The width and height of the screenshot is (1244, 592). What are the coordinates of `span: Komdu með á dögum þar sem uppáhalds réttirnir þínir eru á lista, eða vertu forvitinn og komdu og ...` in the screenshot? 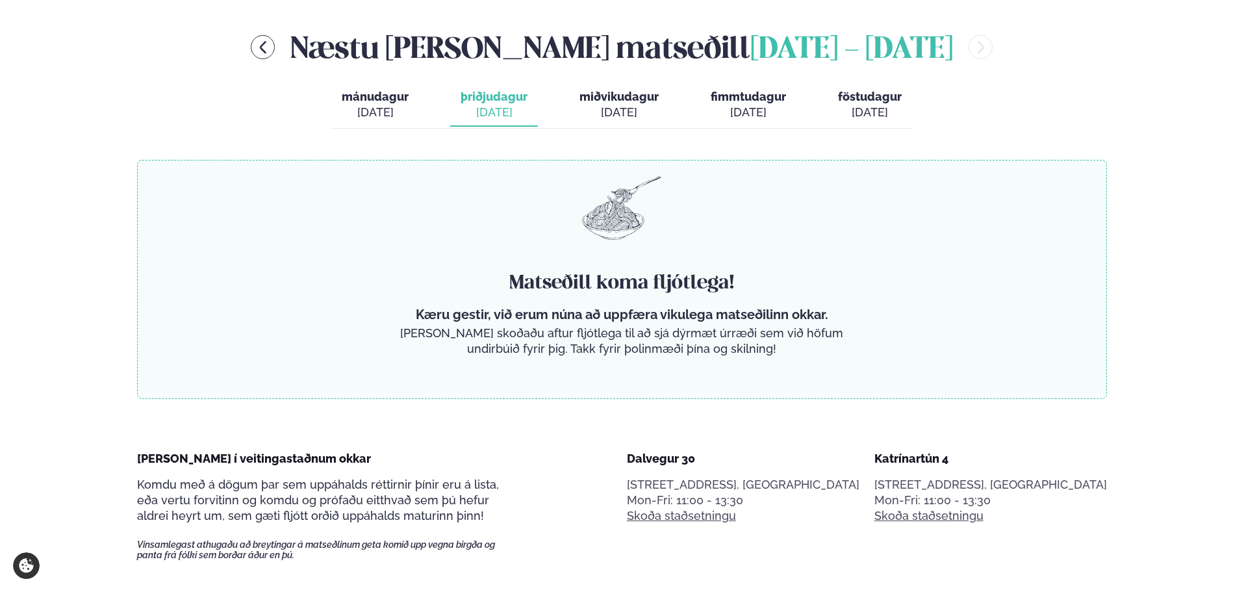 It's located at (318, 499).